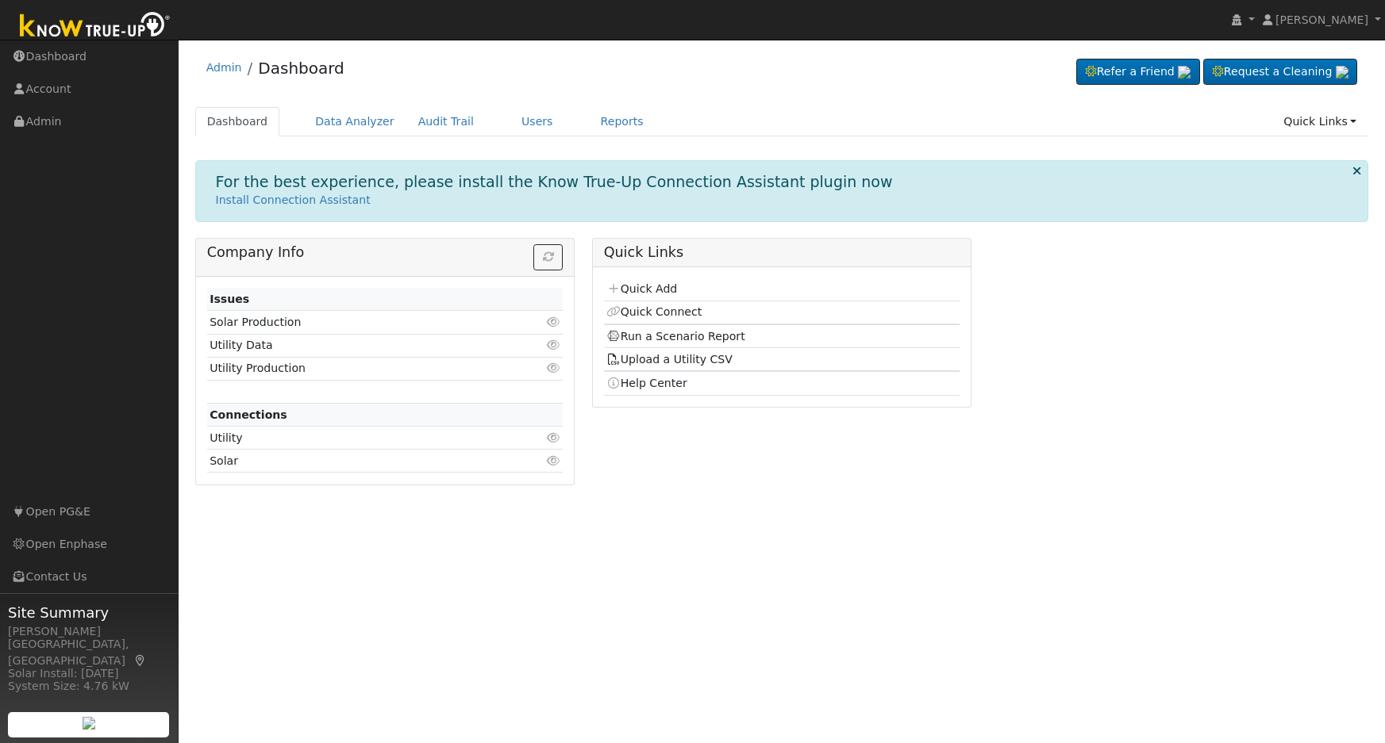  Describe the element at coordinates (248, 415) in the screenshot. I see `strong: Connections` at that location.